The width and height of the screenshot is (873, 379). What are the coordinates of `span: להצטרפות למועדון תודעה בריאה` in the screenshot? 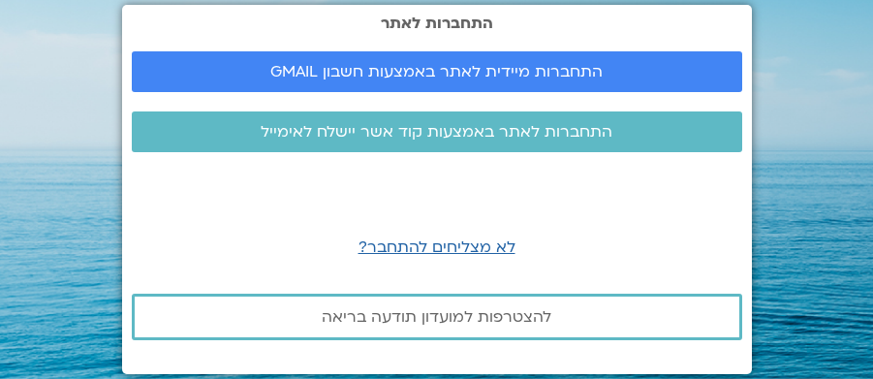 It's located at (436, 317).